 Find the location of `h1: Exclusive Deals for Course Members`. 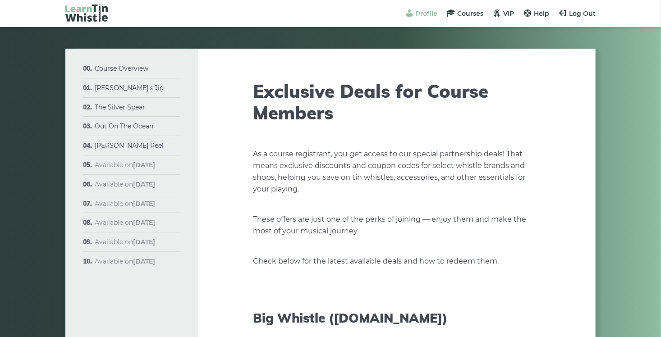

h1: Exclusive Deals for Course Members is located at coordinates (397, 102).